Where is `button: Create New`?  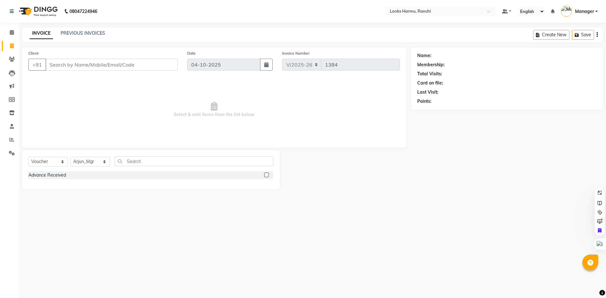 button: Create New is located at coordinates (551, 35).